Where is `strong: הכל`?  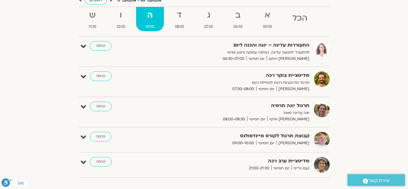
strong: הכל is located at coordinates (300, 18).